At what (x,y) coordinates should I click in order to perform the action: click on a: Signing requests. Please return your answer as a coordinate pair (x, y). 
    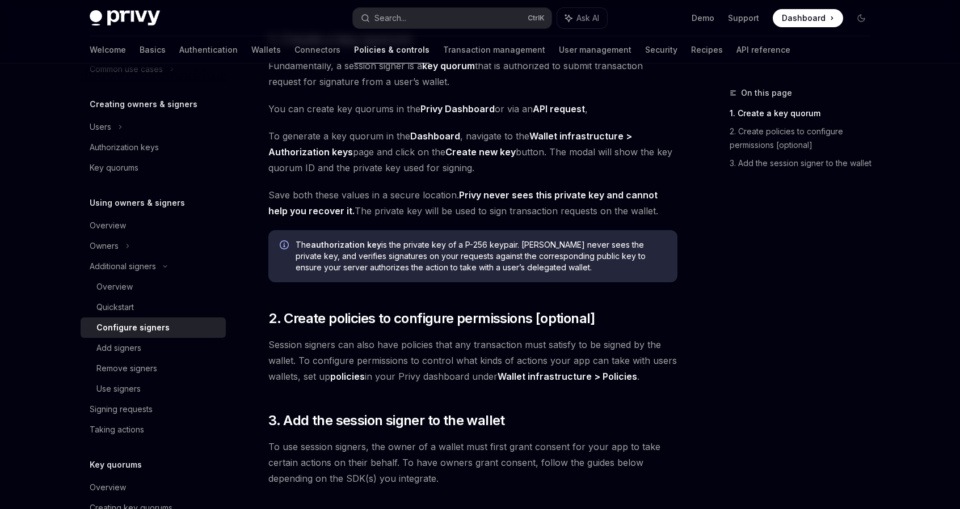
    Looking at the image, I should click on (153, 409).